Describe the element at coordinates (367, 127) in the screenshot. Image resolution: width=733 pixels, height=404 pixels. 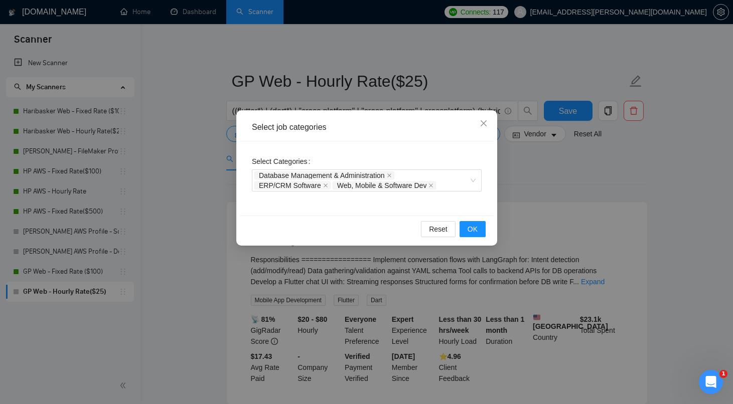
I see `div: Select job categories` at that location.